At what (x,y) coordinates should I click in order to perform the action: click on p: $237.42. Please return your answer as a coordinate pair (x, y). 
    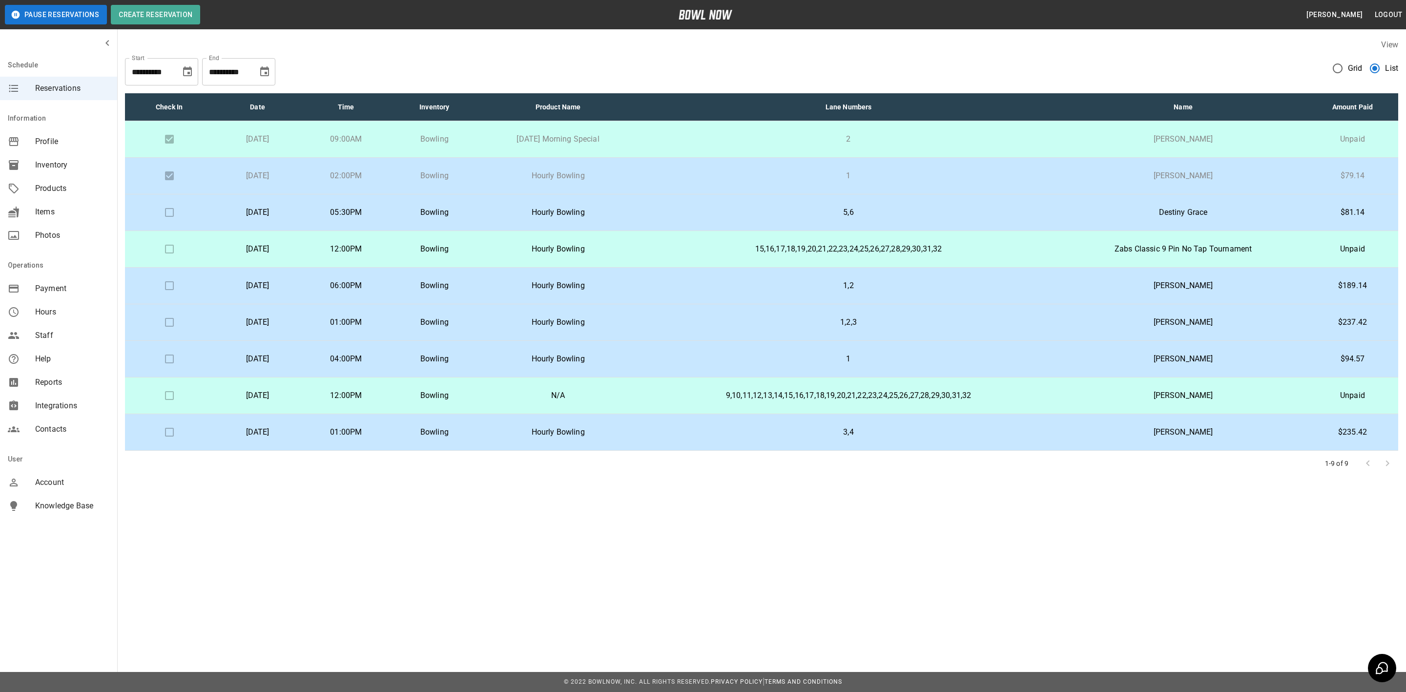
    Looking at the image, I should click on (1352, 322).